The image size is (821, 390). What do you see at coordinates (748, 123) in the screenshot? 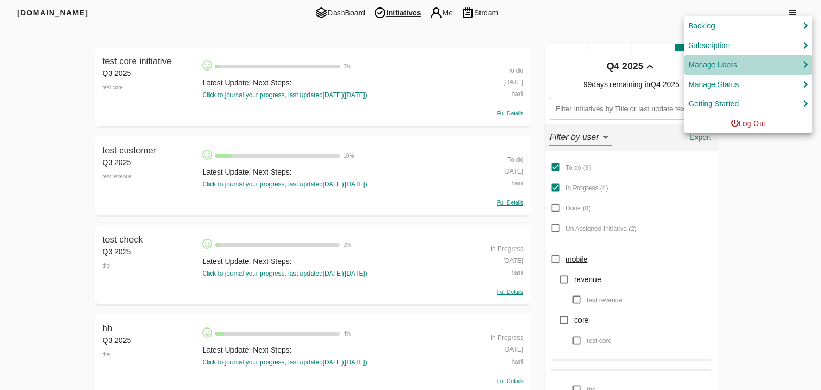
I see `div: Log Out` at bounding box center [748, 123].